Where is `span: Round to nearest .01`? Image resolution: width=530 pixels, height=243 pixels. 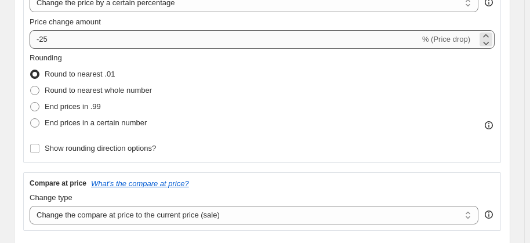 span: Round to nearest .01 is located at coordinates (80, 74).